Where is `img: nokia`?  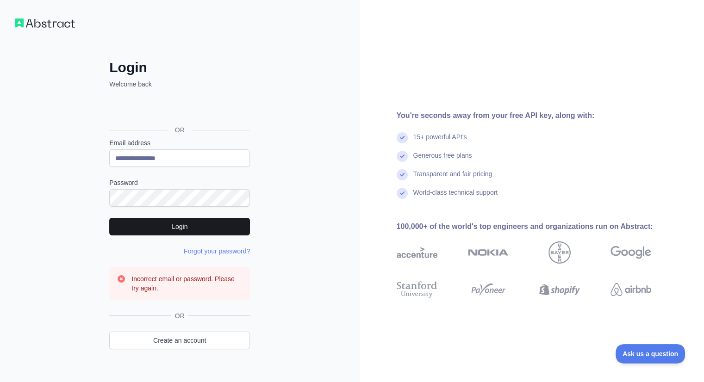 img: nokia is located at coordinates (488, 253).